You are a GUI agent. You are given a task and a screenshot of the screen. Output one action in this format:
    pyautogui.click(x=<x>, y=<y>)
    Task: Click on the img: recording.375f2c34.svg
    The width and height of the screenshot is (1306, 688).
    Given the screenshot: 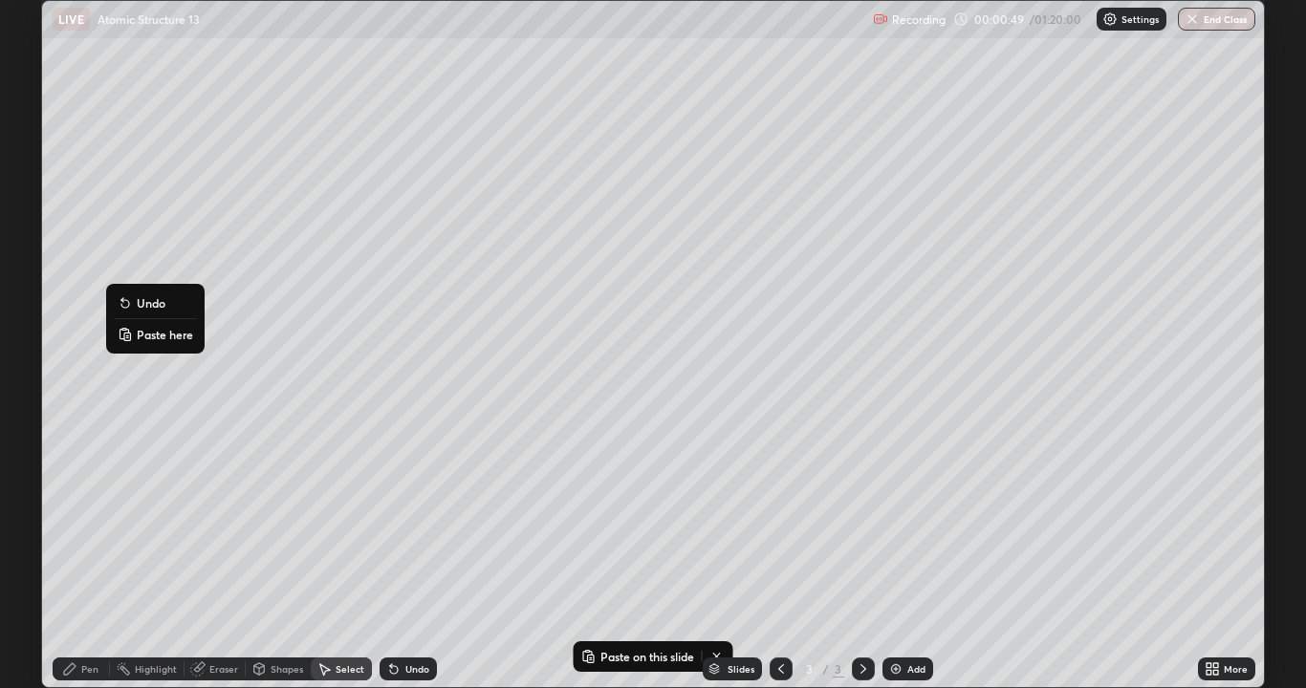 What is the action you would take?
    pyautogui.click(x=880, y=19)
    